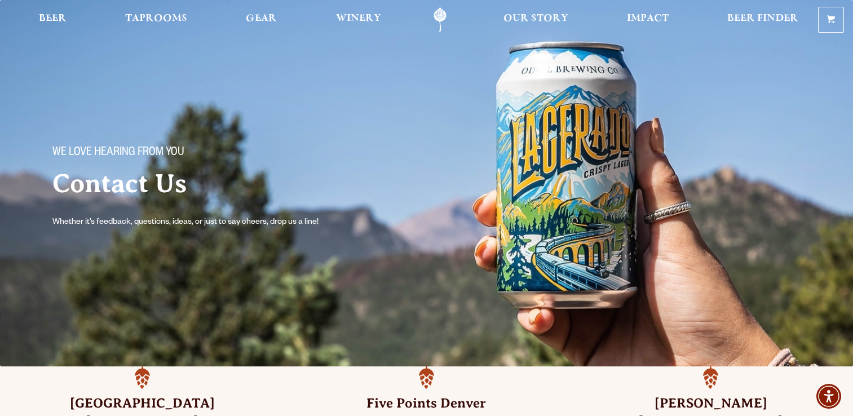 The width and height of the screenshot is (853, 416). Describe the element at coordinates (197, 223) in the screenshot. I see `p: Whether it’s feedback, questions, ideas, or just to say cheers, drop us a line!` at that location.